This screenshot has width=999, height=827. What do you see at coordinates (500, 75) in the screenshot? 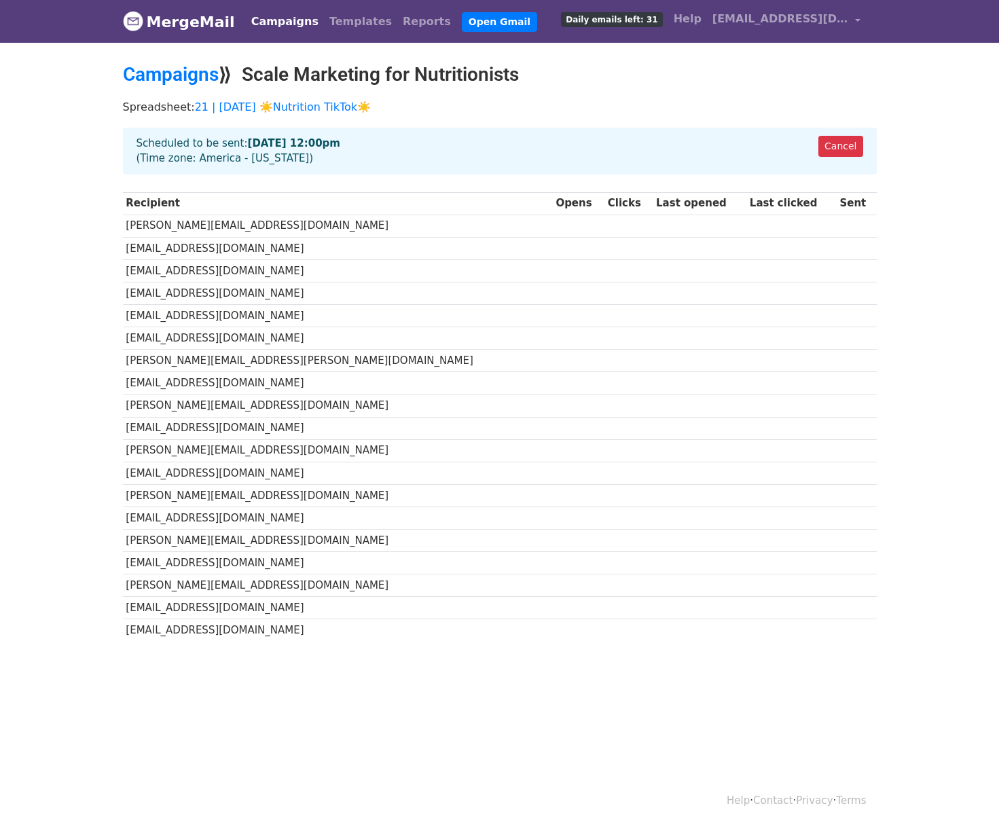
I see `h2: ⟫ Scale Marketing for Nutritionists` at bounding box center [500, 75].